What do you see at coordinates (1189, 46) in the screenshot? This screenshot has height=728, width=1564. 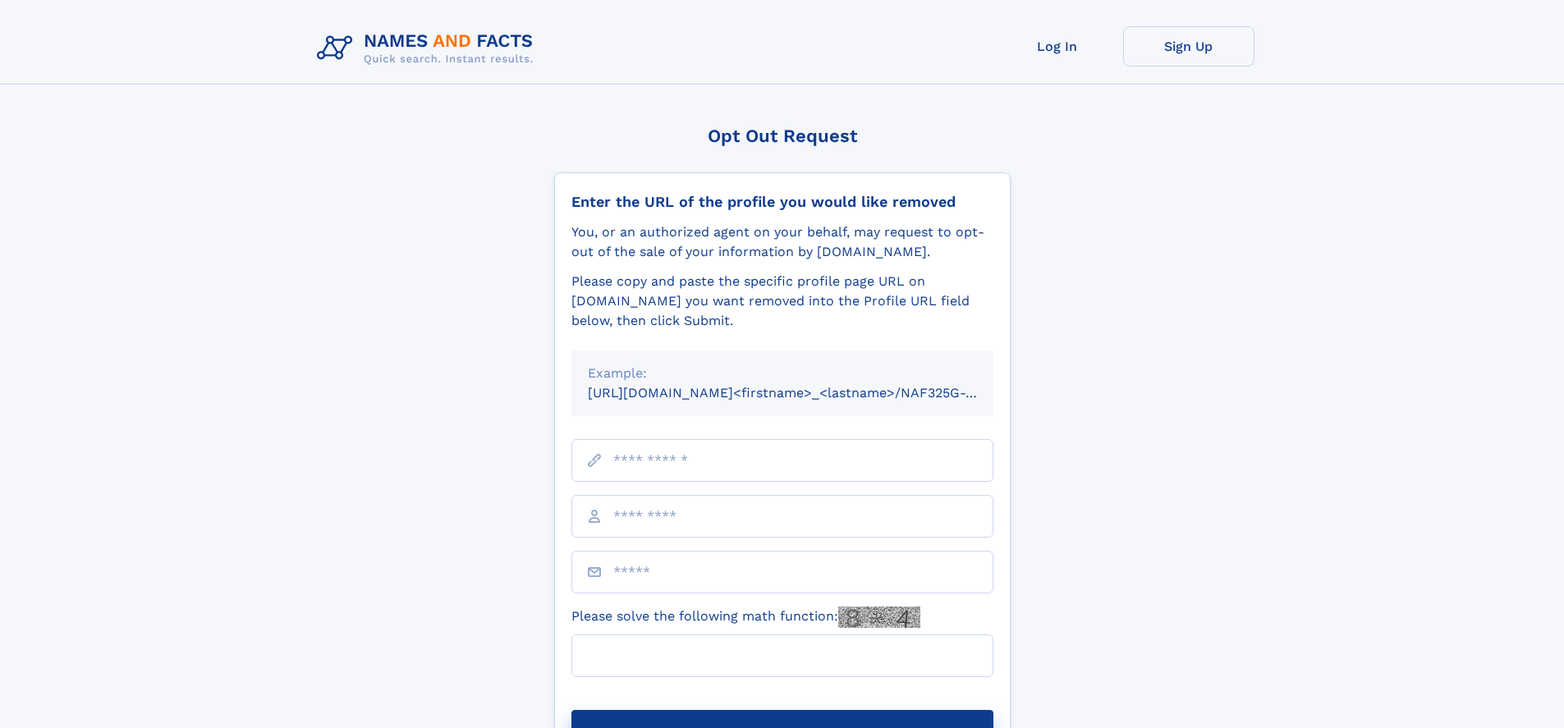 I see `a: Sign Up` at bounding box center [1189, 46].